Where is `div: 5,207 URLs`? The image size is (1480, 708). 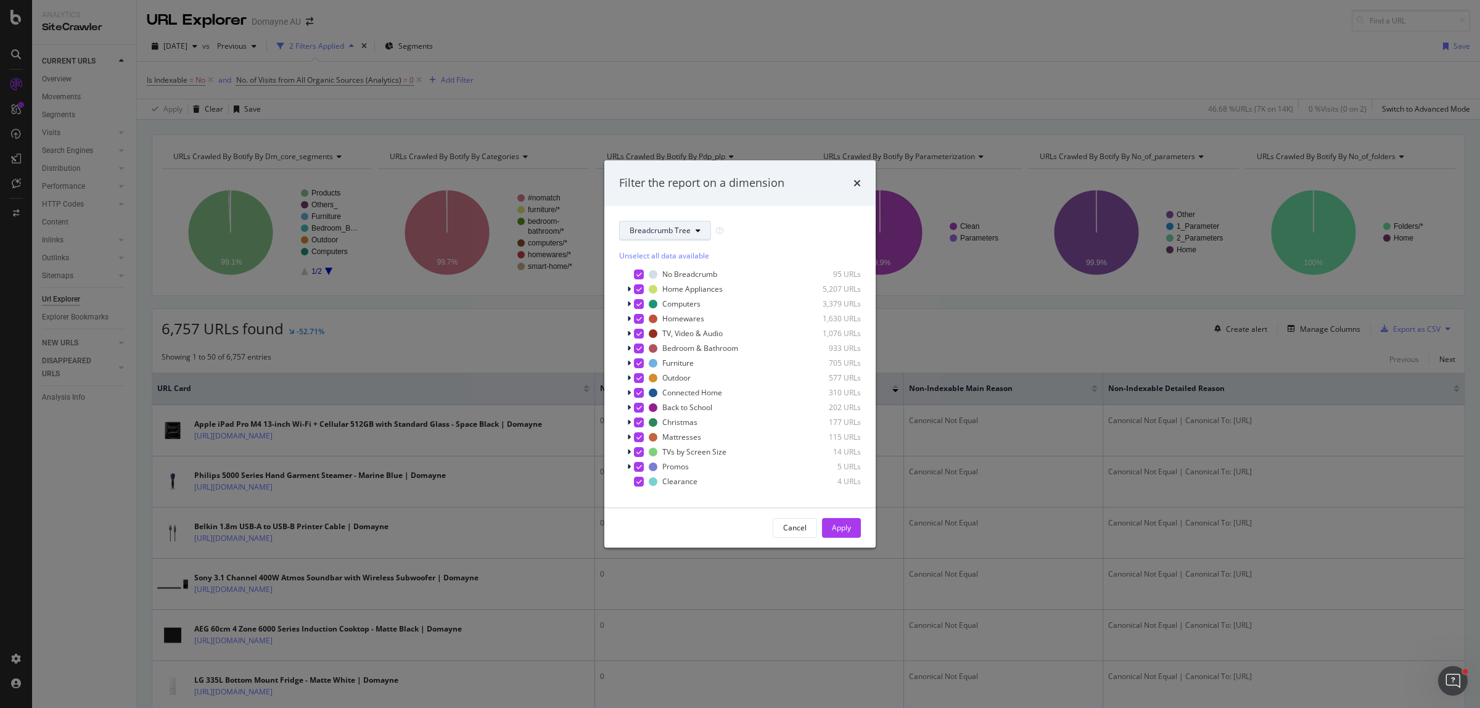 div: 5,207 URLs is located at coordinates (831, 289).